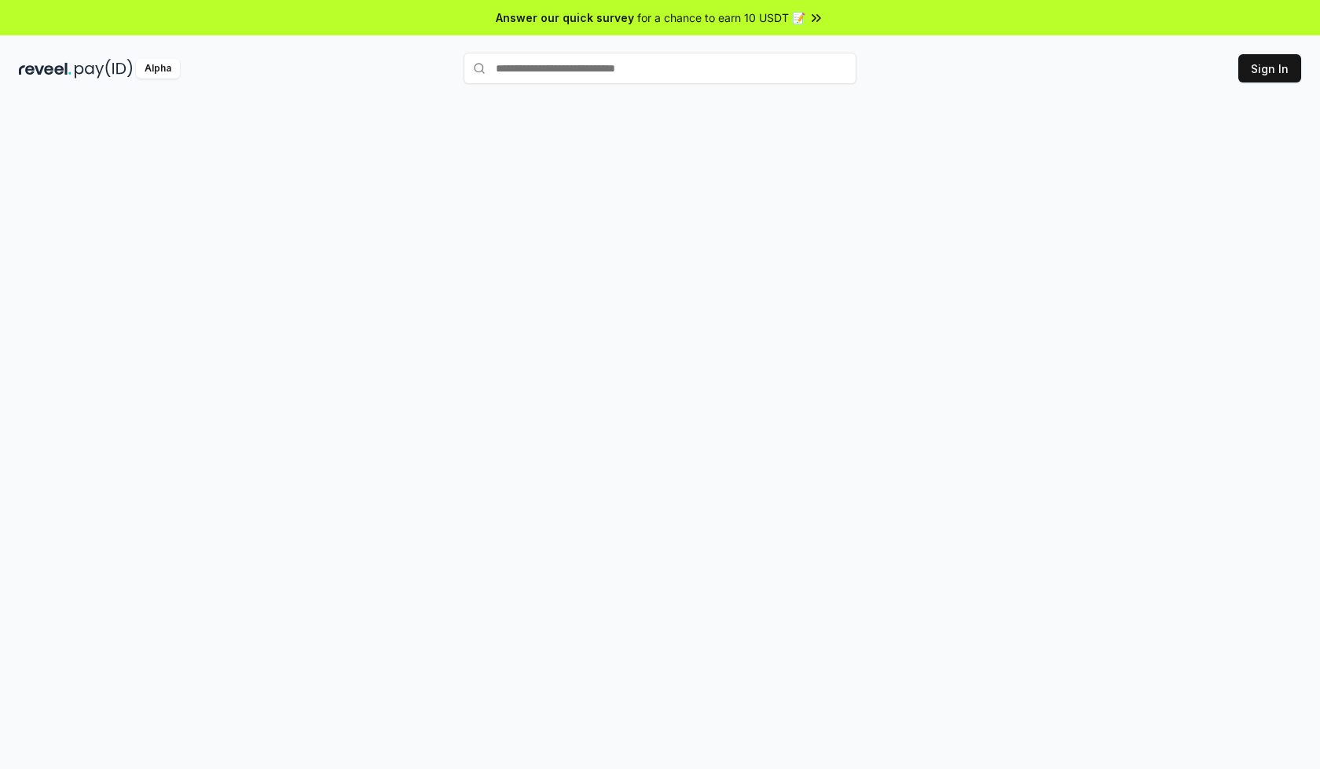 Image resolution: width=1320 pixels, height=769 pixels. I want to click on span: Answer our quick survey, so click(565, 17).